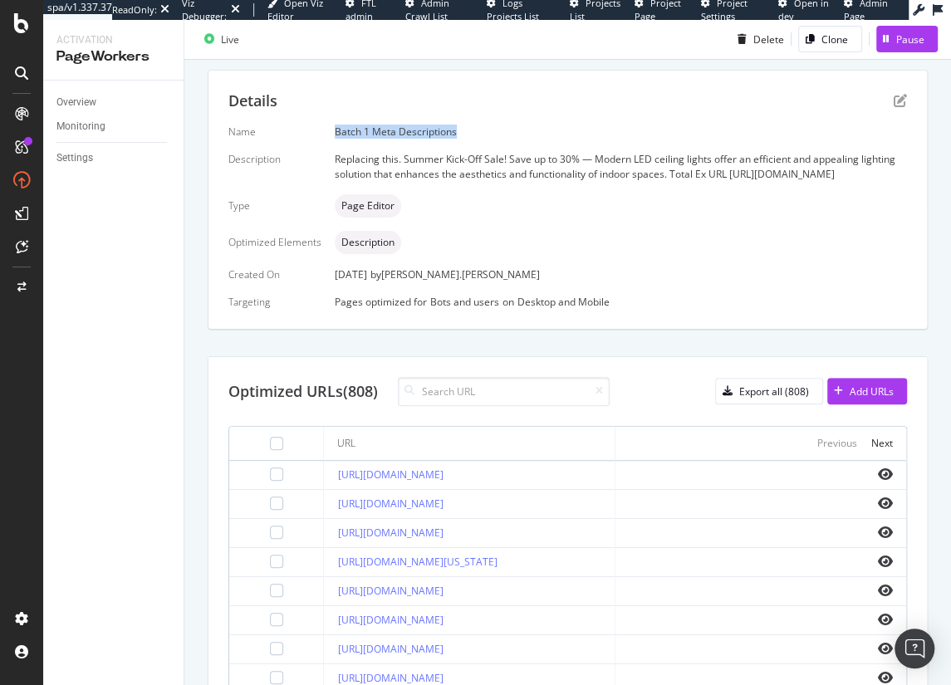 The height and width of the screenshot is (685, 951). I want to click on div: Settings, so click(75, 158).